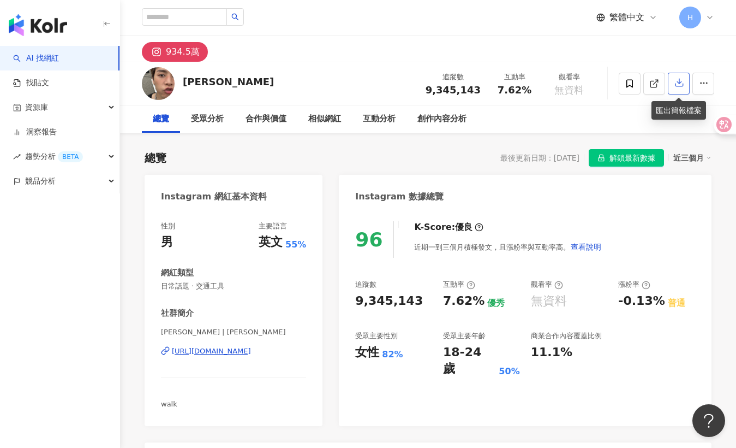 This screenshot has height=448, width=736. Describe the element at coordinates (70, 157) in the screenshot. I see `div: BETA` at that location.